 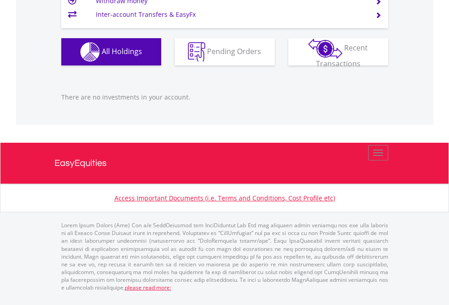 I want to click on td: Inter-account Transfers & EasyFx, so click(x=230, y=15).